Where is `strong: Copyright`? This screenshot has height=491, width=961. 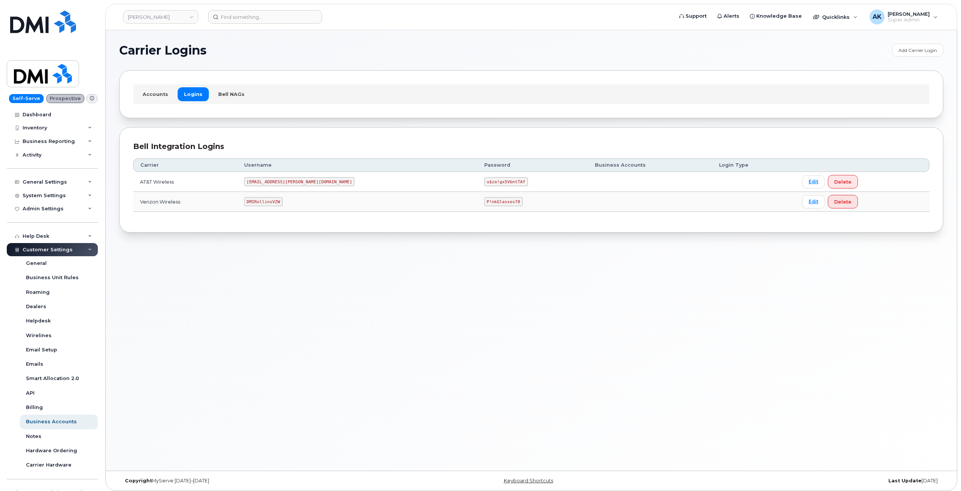
strong: Copyright is located at coordinates (138, 480).